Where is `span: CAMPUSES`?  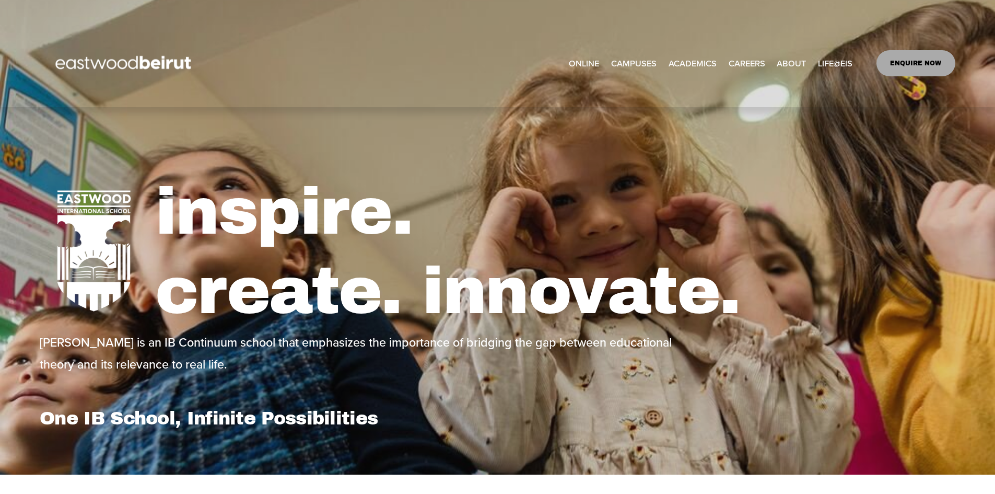 span: CAMPUSES is located at coordinates (634, 64).